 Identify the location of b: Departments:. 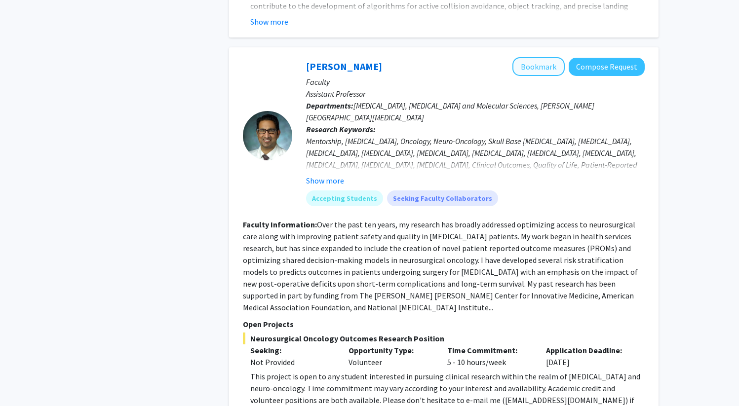
(330, 106).